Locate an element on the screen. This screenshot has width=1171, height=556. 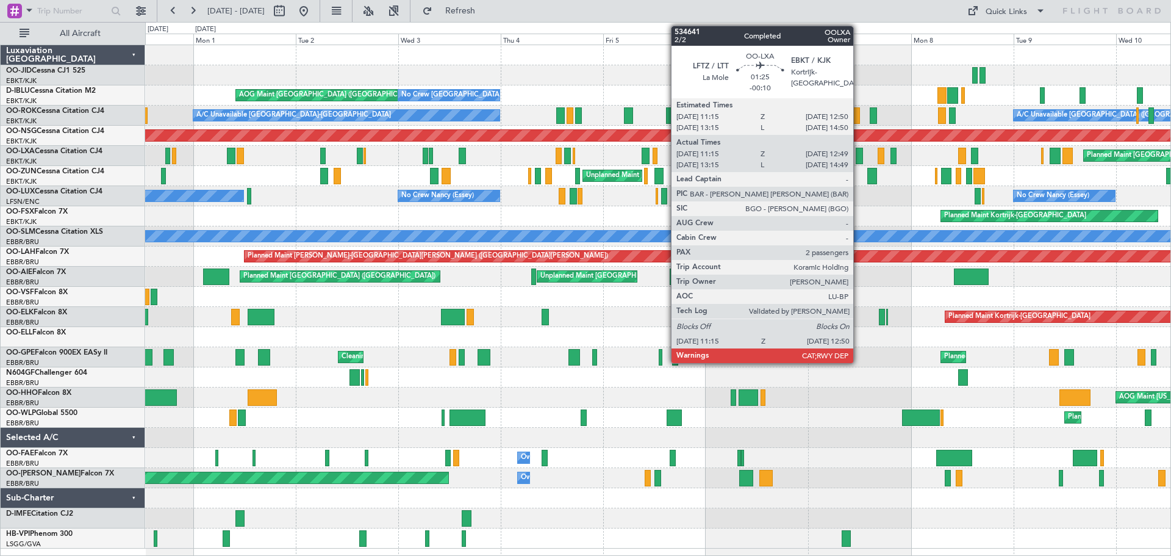
div: Mon 8 is located at coordinates (962, 39).